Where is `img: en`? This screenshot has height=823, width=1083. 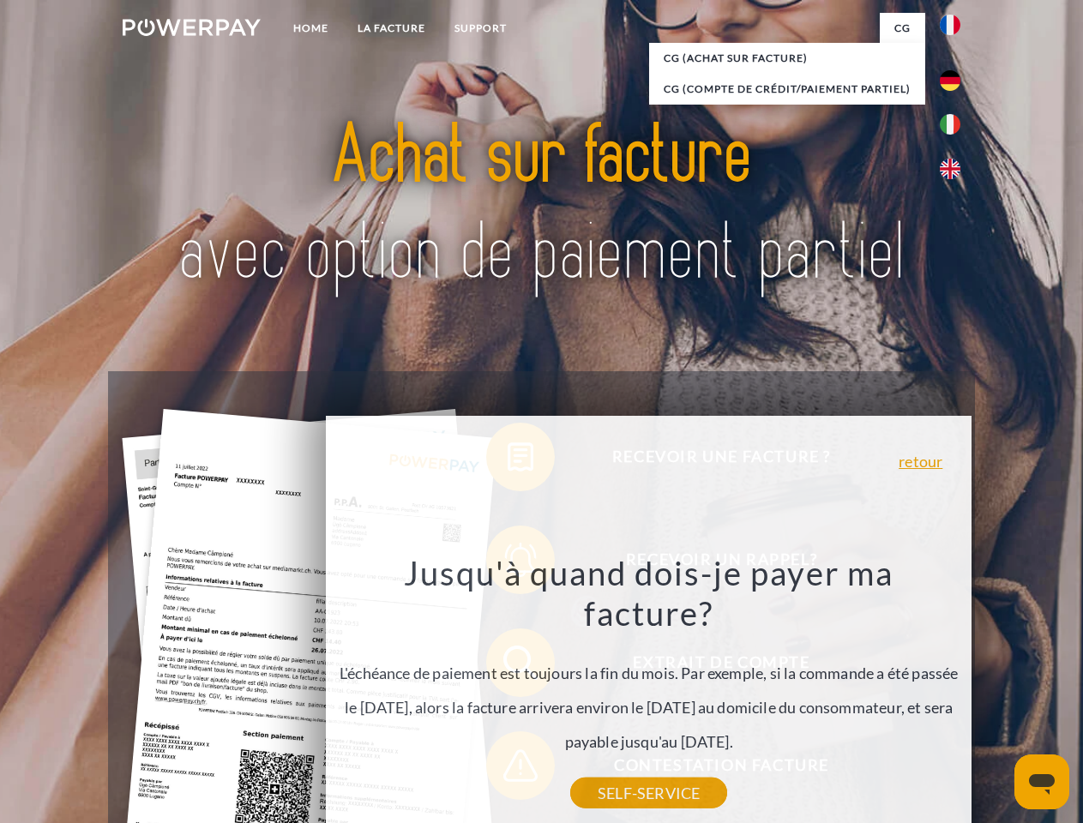
img: en is located at coordinates (950, 169).